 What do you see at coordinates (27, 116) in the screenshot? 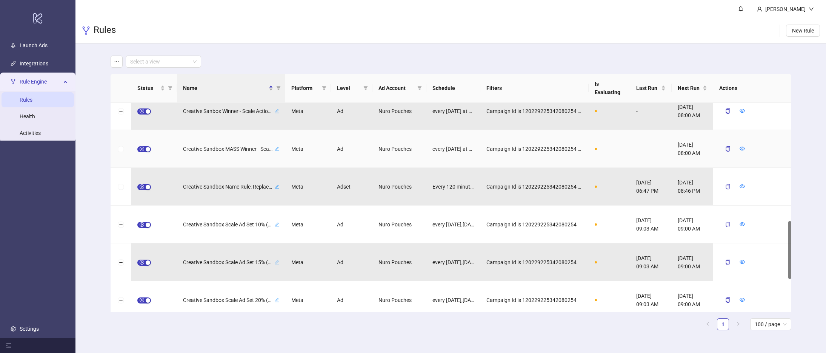
I see `a: Health` at bounding box center [27, 116].